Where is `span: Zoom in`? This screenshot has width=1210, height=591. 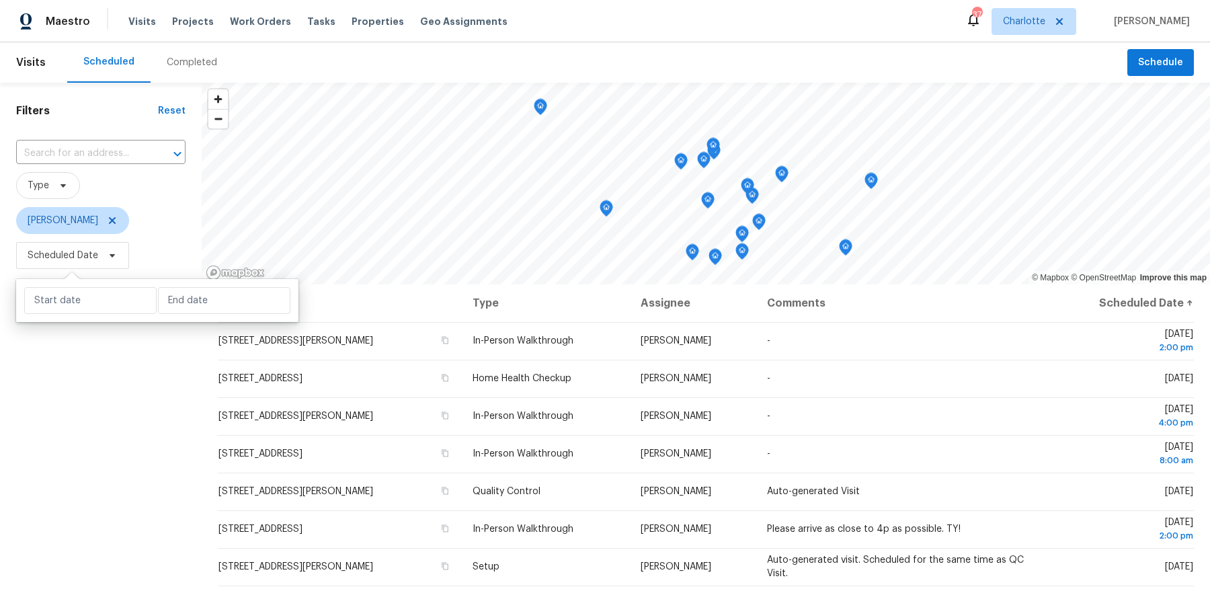
span: Zoom in is located at coordinates (218, 99).